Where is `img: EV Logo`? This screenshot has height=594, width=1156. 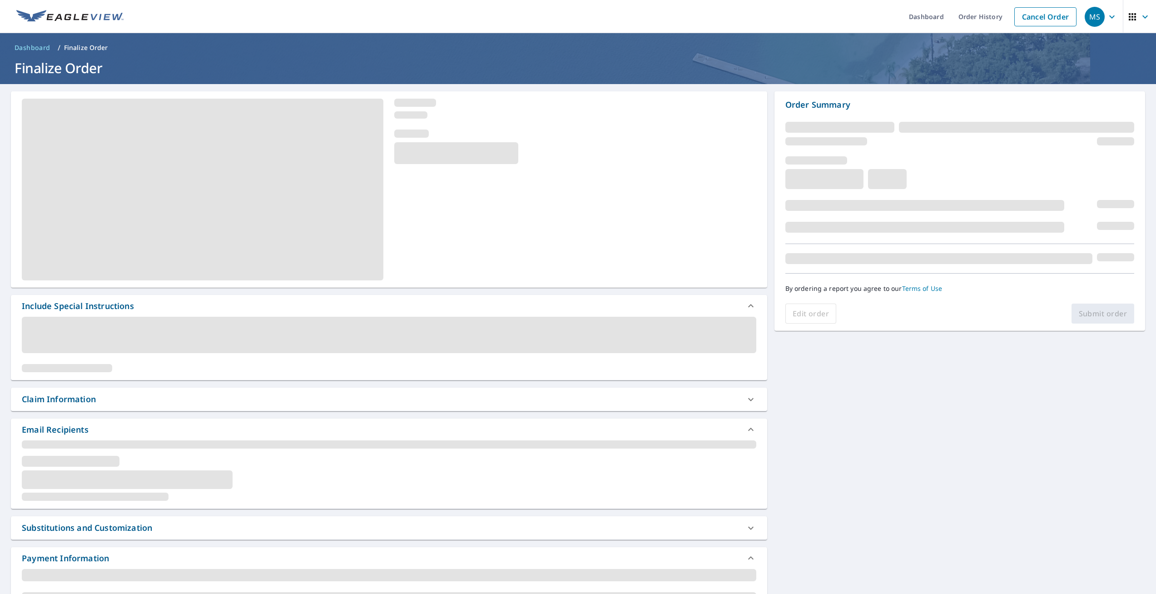 img: EV Logo is located at coordinates (70, 17).